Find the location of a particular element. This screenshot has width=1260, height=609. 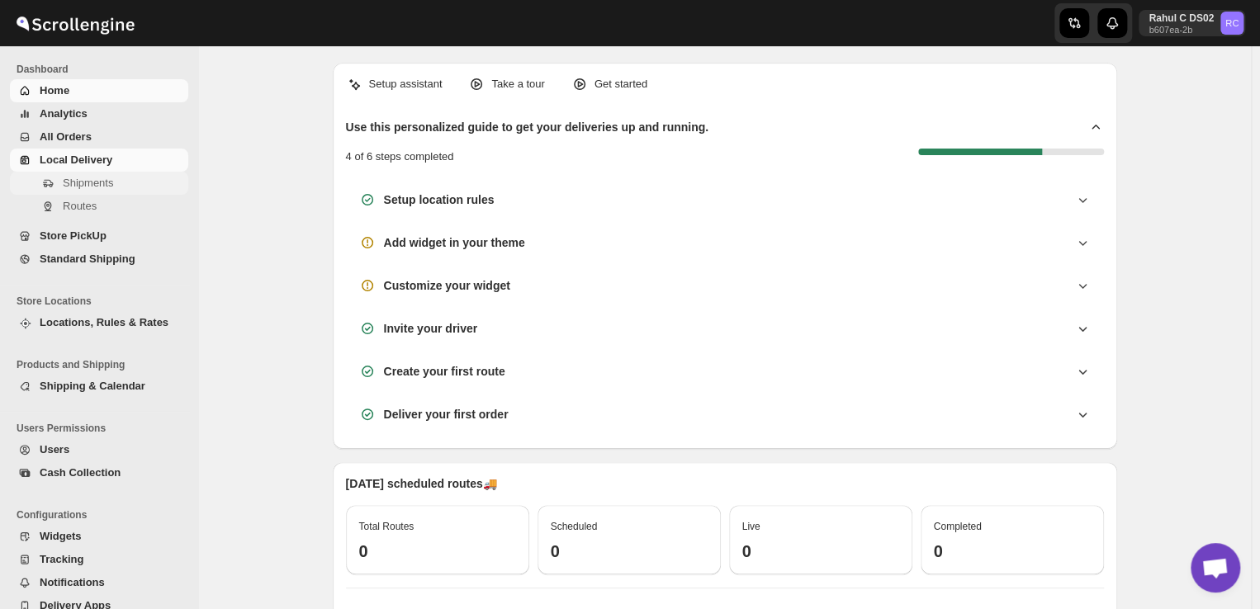

span: Total Routes is located at coordinates (386, 527).